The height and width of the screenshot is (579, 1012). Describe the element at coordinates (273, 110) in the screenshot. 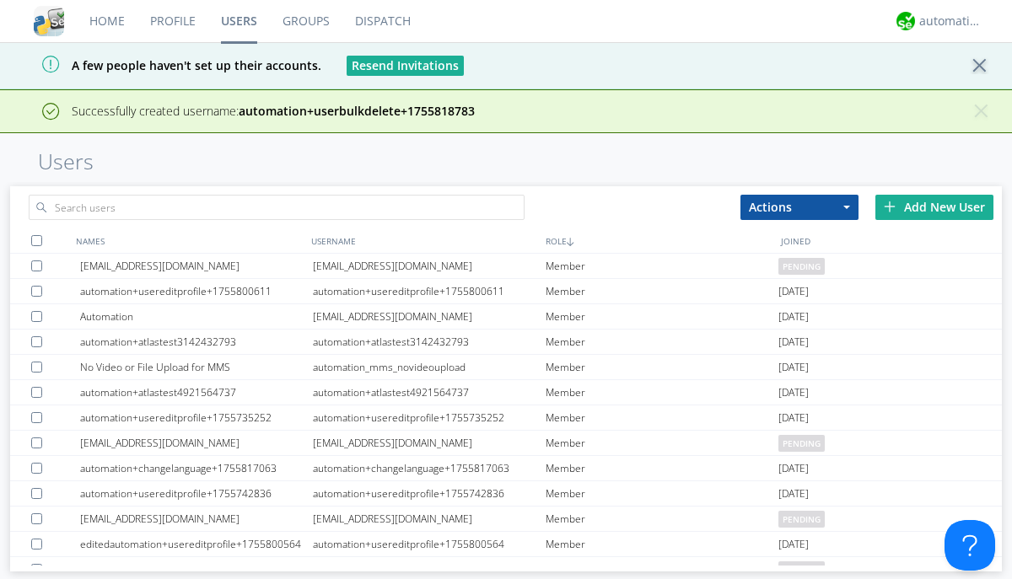

I see `span: Successfully created username:` at that location.